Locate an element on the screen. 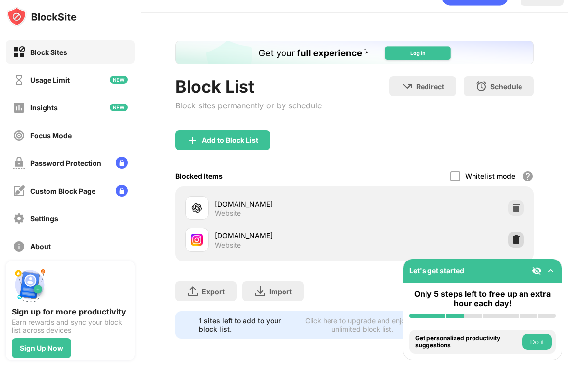  img: customize-block-page-off.svg is located at coordinates (19, 190).